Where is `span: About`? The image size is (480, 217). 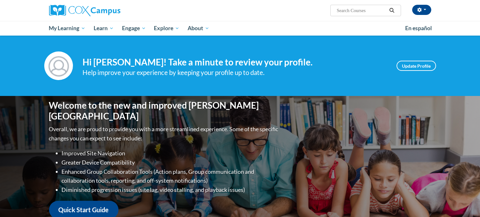 span: About is located at coordinates (198, 28).